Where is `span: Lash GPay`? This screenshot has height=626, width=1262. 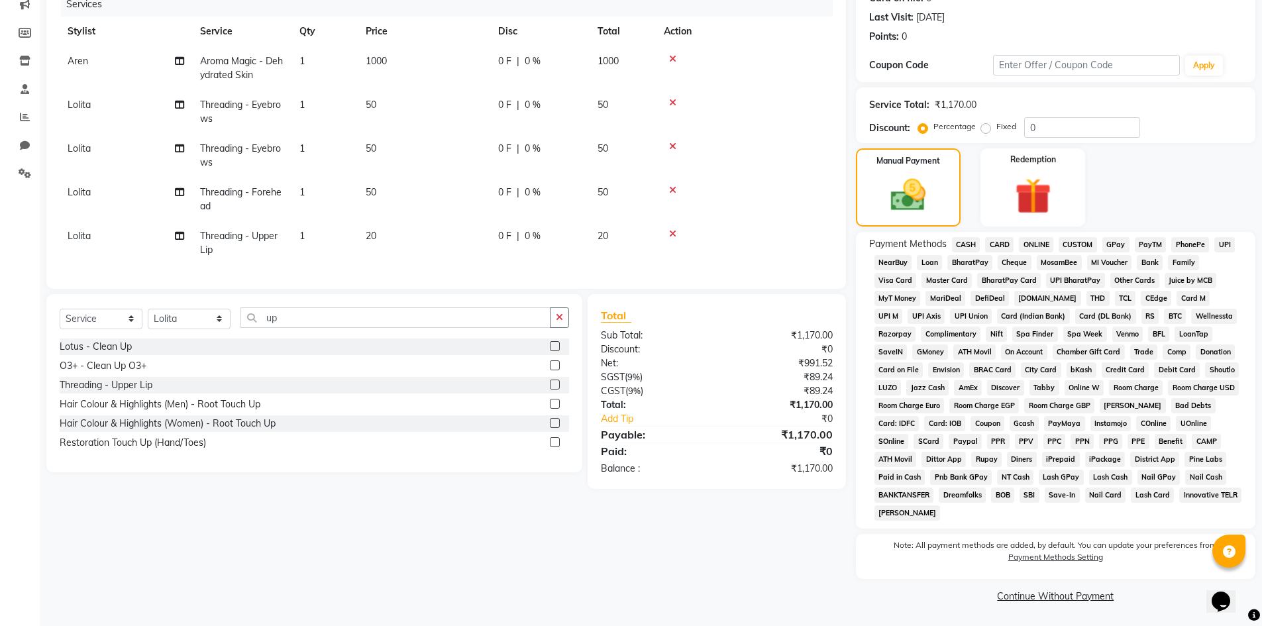 span: Lash GPay is located at coordinates (1061, 477).